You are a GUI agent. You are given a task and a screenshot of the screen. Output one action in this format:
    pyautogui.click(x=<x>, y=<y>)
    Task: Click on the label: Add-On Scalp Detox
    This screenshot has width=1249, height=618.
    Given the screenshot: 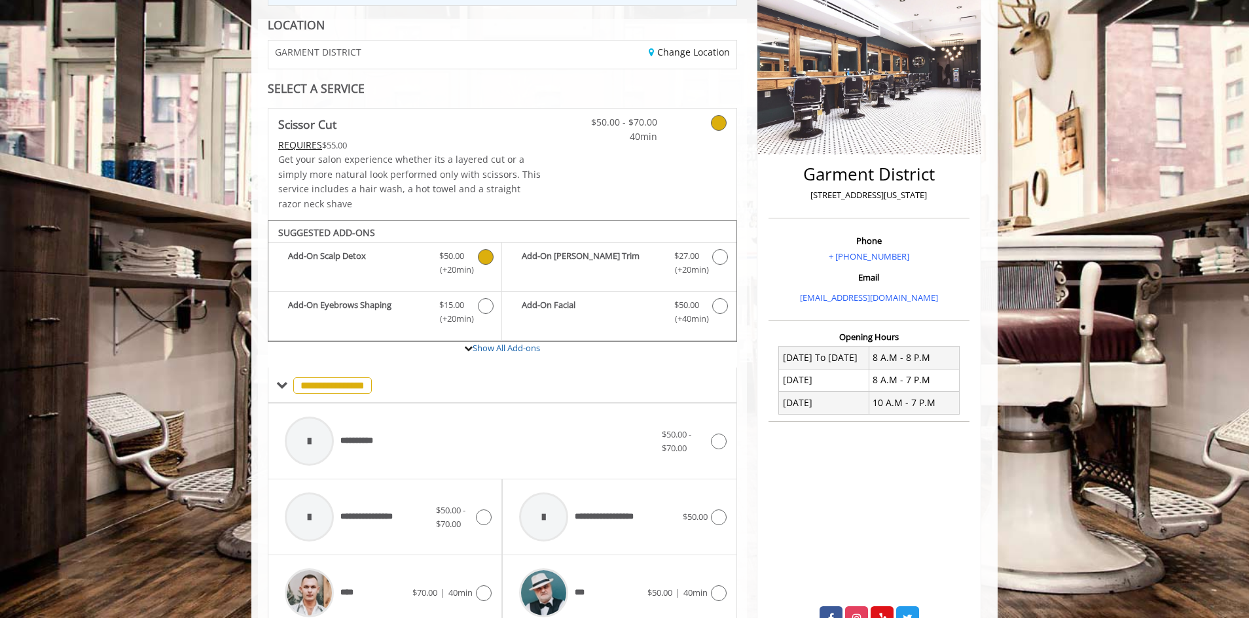 What is the action you would take?
    pyautogui.click(x=385, y=264)
    